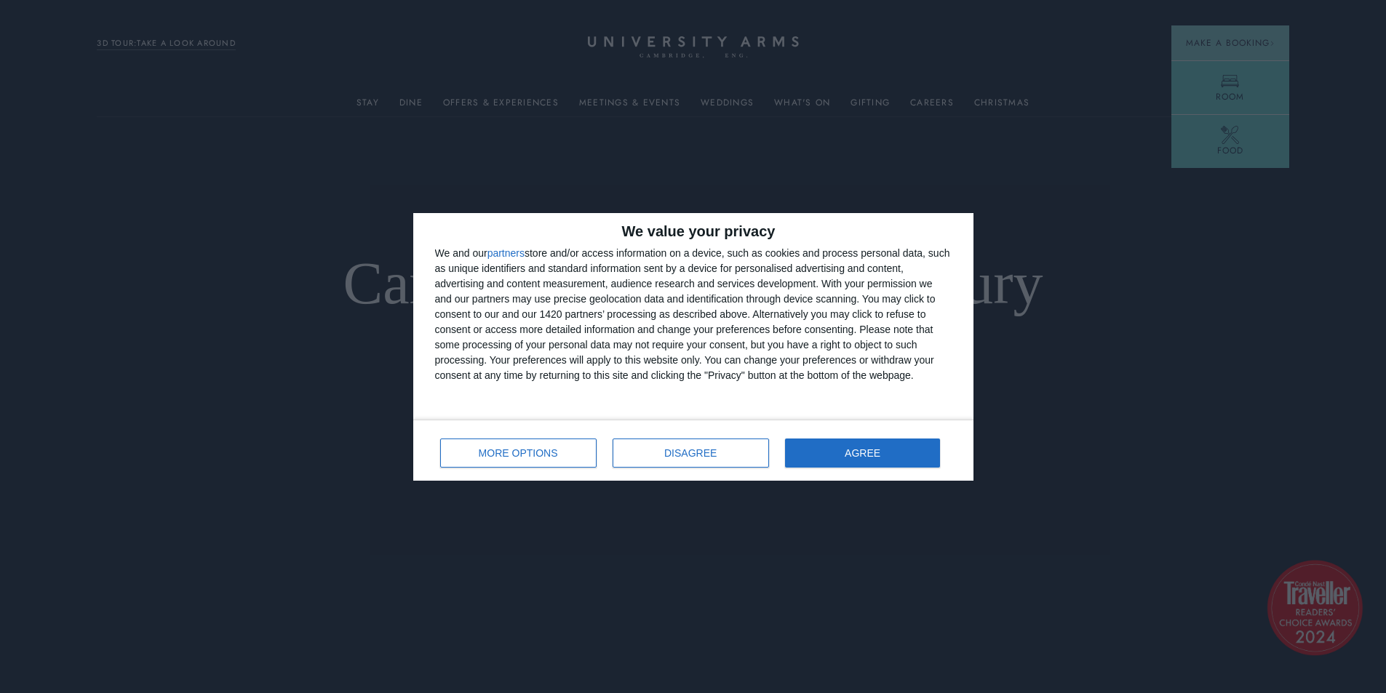 Image resolution: width=1386 pixels, height=693 pixels. What do you see at coordinates (863, 453) in the screenshot?
I see `button: AGREE` at bounding box center [863, 453].